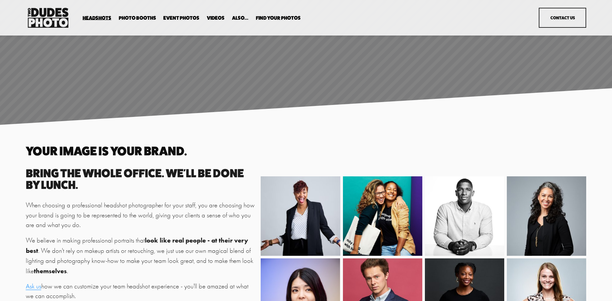 The height and width of the screenshot is (301, 612). What do you see at coordinates (50, 270) in the screenshot?
I see `strong: themselves` at bounding box center [50, 270].